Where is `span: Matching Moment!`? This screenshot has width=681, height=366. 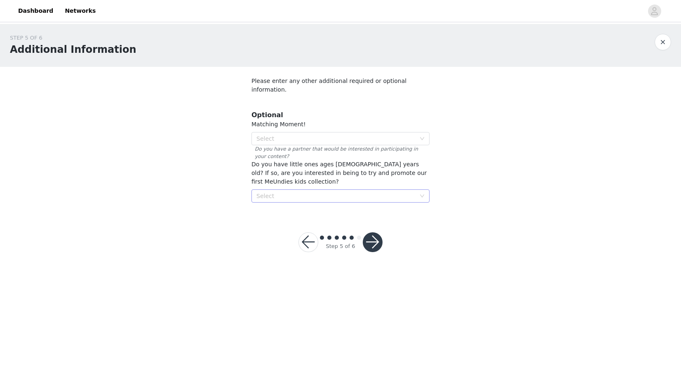
span: Matching Moment! is located at coordinates (279, 124).